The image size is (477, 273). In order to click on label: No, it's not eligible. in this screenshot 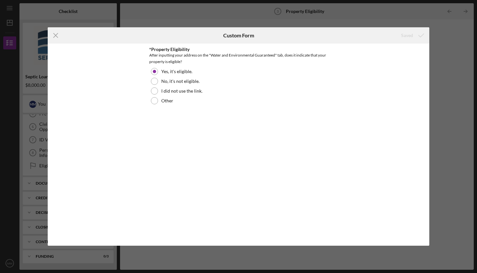, I will do `click(180, 81)`.